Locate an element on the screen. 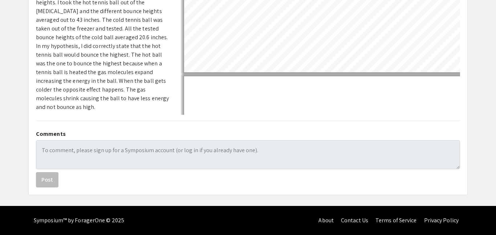  a: Contact Us is located at coordinates (354, 220).